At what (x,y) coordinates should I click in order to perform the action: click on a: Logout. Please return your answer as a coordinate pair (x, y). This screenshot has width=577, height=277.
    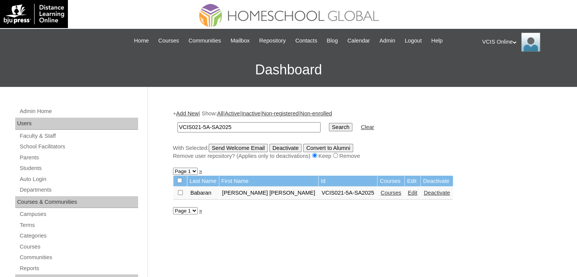
    Looking at the image, I should click on (413, 41).